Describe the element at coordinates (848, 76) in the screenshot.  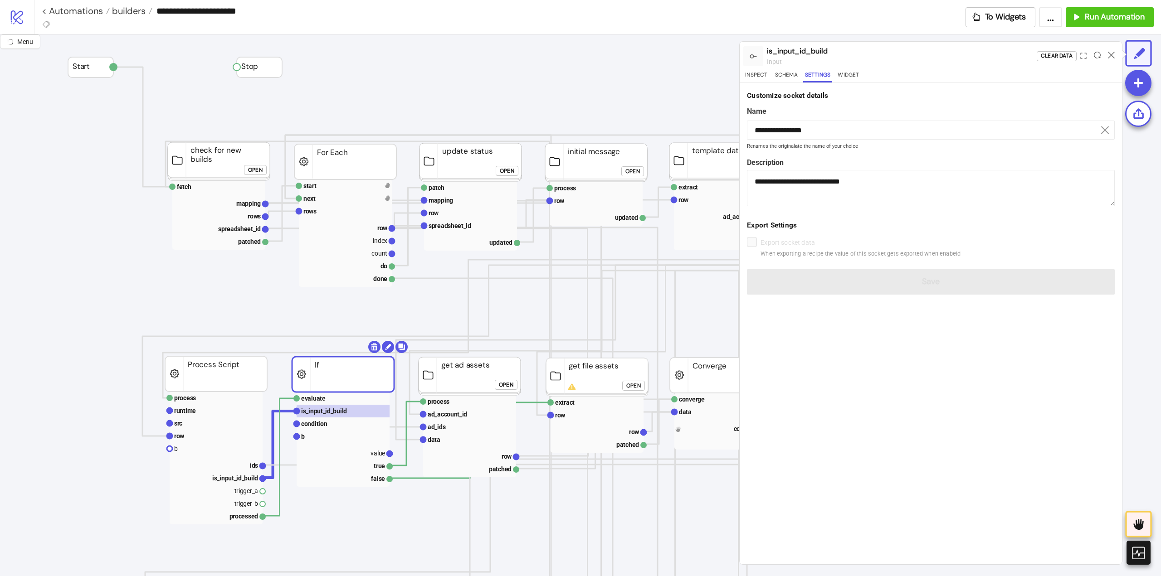
I see `button: Widget` at that location.